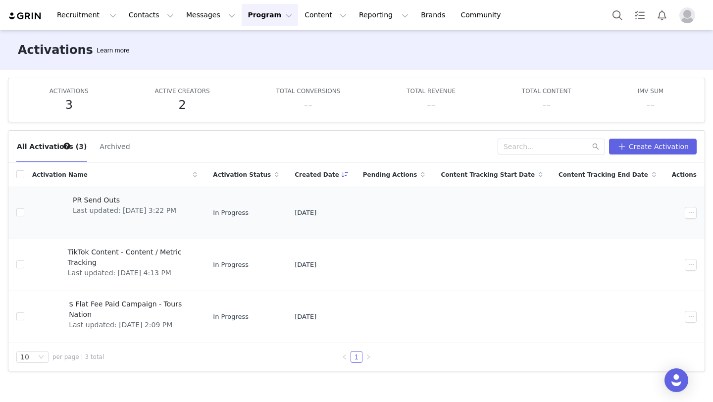 This screenshot has height=402, width=713. I want to click on h3: Activations, so click(55, 50).